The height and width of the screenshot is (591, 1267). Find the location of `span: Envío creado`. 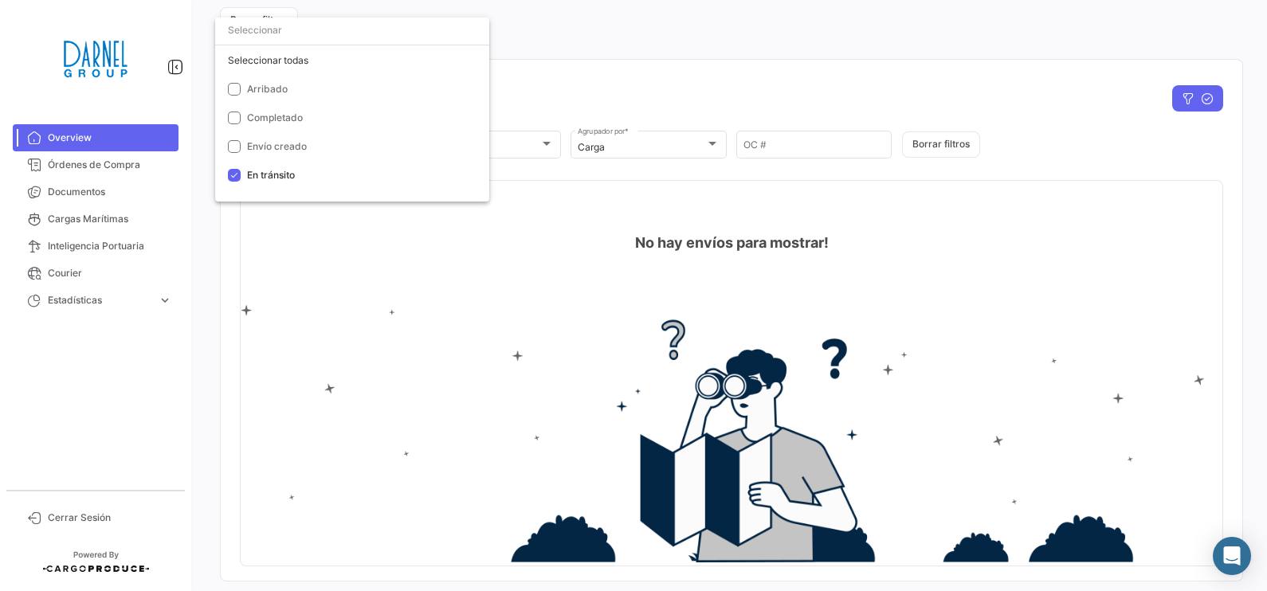

span: Envío creado is located at coordinates (276, 146).